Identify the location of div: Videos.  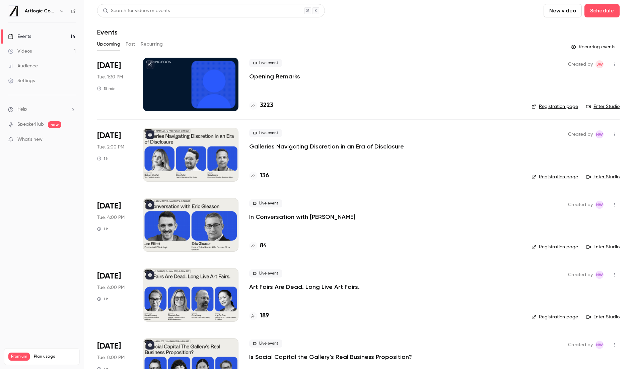
(20, 51).